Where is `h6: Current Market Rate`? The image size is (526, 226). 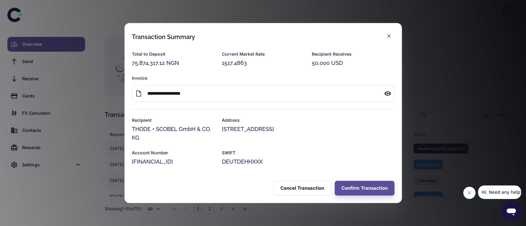 h6: Current Market Rate is located at coordinates (263, 54).